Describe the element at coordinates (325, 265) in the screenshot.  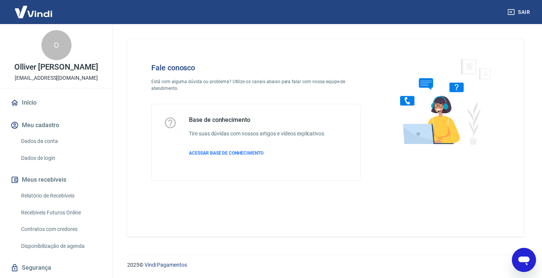
I see `p: 2025 ©` at that location.